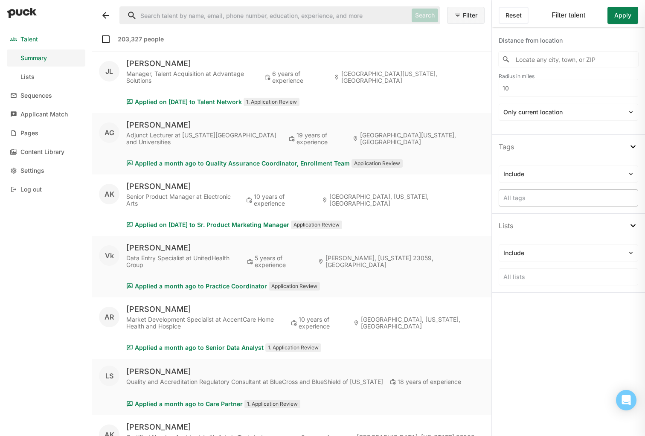 Image resolution: width=645 pixels, height=436 pixels. I want to click on div: Market Development Specialist at AccentCare Home Health and Hospice, so click(205, 323).